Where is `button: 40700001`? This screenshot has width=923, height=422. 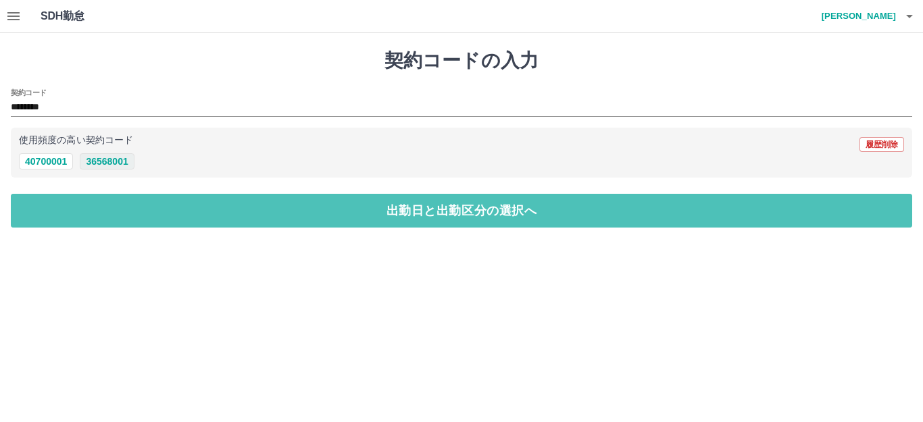 button: 40700001 is located at coordinates (46, 161).